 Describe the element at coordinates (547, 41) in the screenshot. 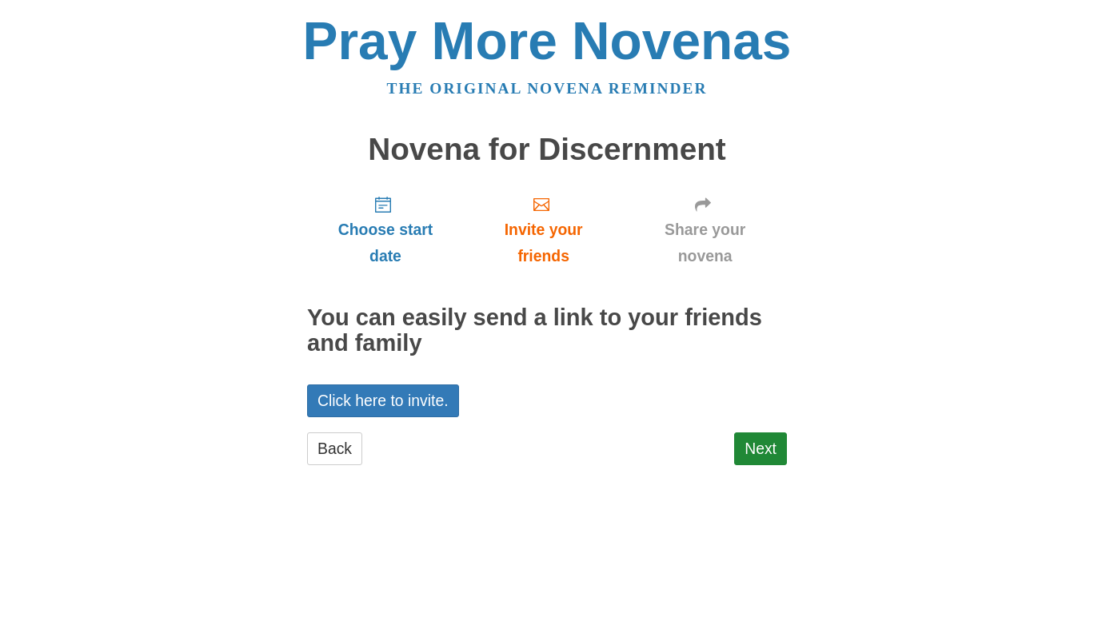

I see `a: Pray More Novenas` at that location.